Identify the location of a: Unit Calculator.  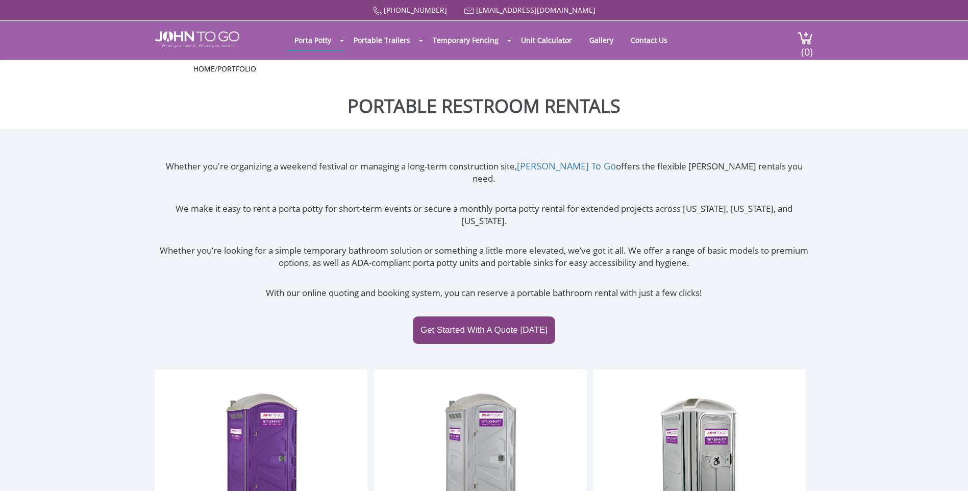
(547, 40).